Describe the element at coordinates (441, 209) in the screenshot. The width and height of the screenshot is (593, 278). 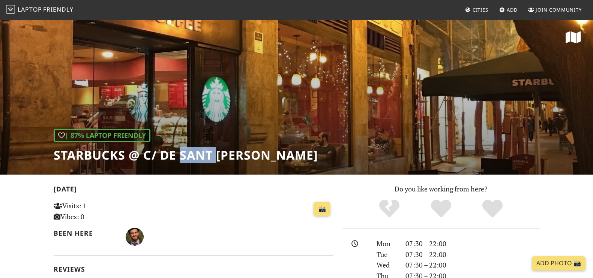
I see `div: Yes` at that location.